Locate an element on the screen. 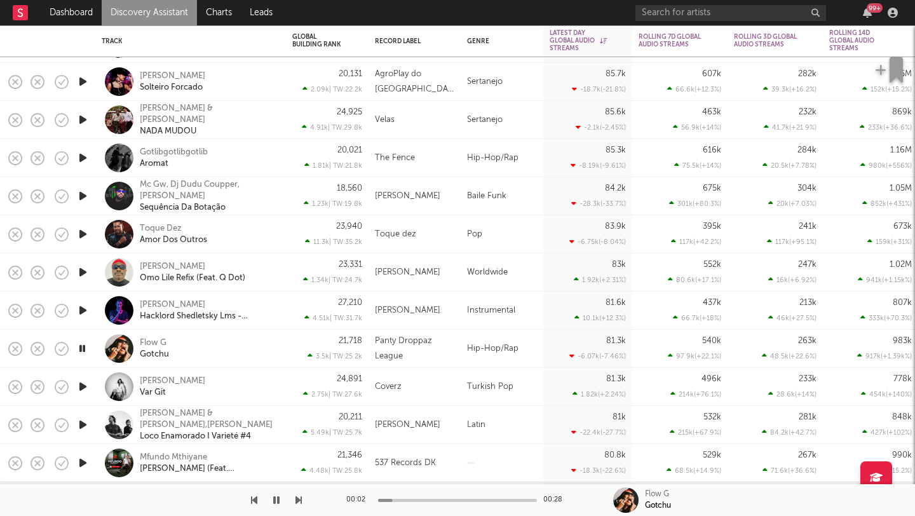  a: Solteiro Forcado is located at coordinates (171, 87).